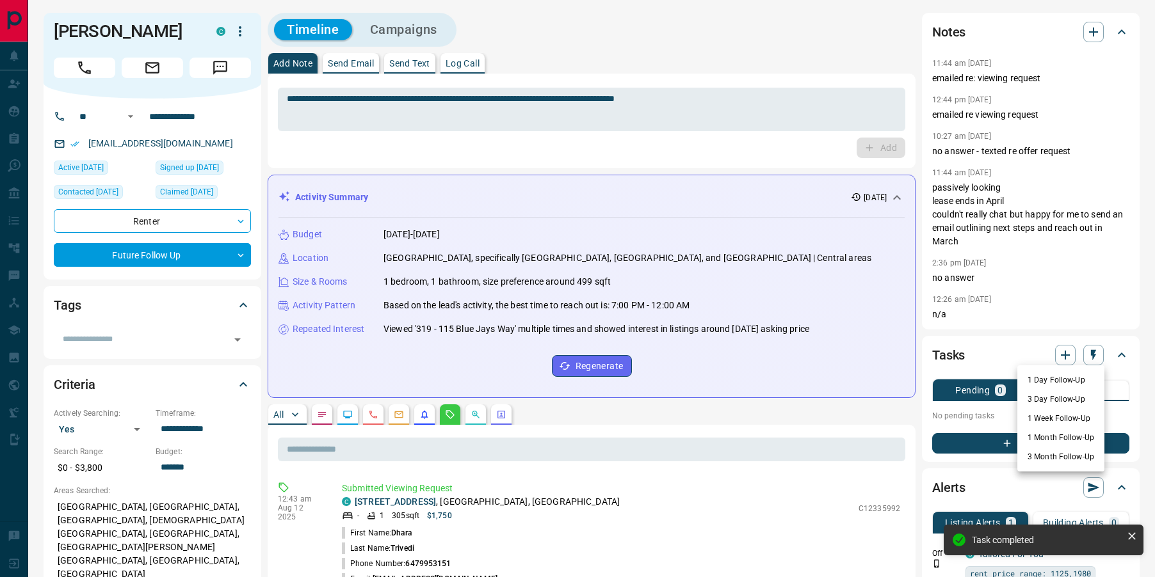 The width and height of the screenshot is (1155, 577). I want to click on li: 1 Week Follow-Up, so click(1061, 419).